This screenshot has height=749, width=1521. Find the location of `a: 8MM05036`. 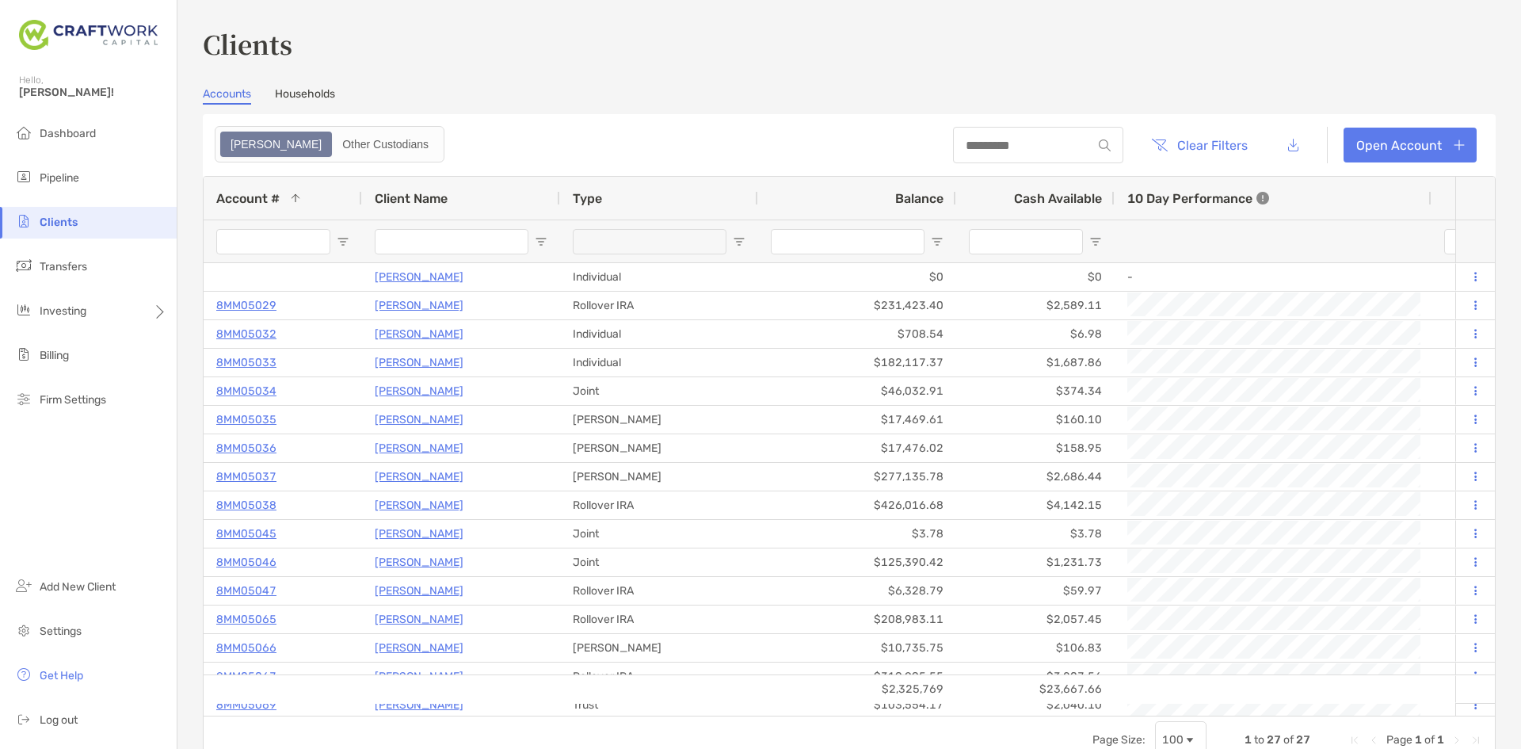

a: 8MM05036 is located at coordinates (246, 448).